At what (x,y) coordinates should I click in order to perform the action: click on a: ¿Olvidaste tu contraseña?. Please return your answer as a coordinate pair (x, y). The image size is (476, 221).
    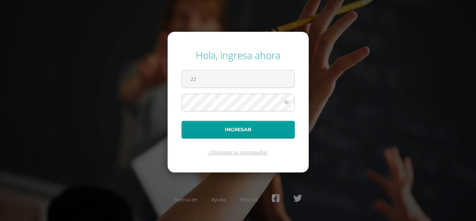
    Looking at the image, I should click on (238, 152).